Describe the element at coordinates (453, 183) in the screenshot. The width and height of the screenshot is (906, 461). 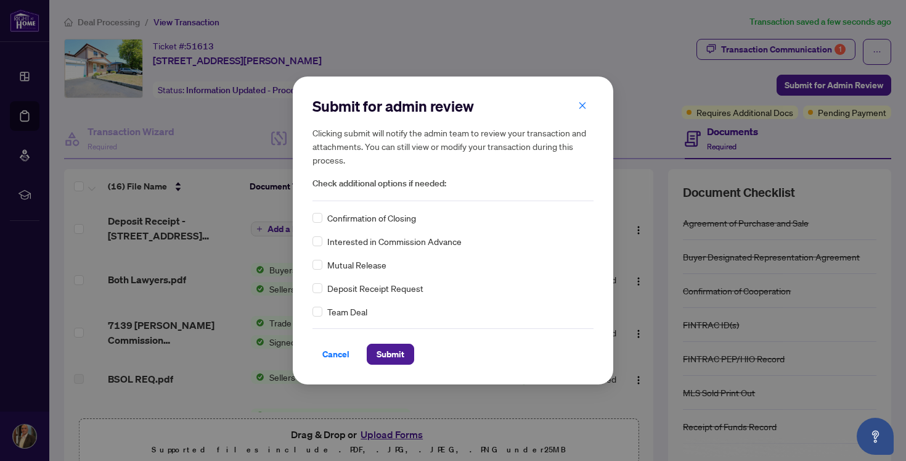
I see `span: Check additional options if needed:` at that location.